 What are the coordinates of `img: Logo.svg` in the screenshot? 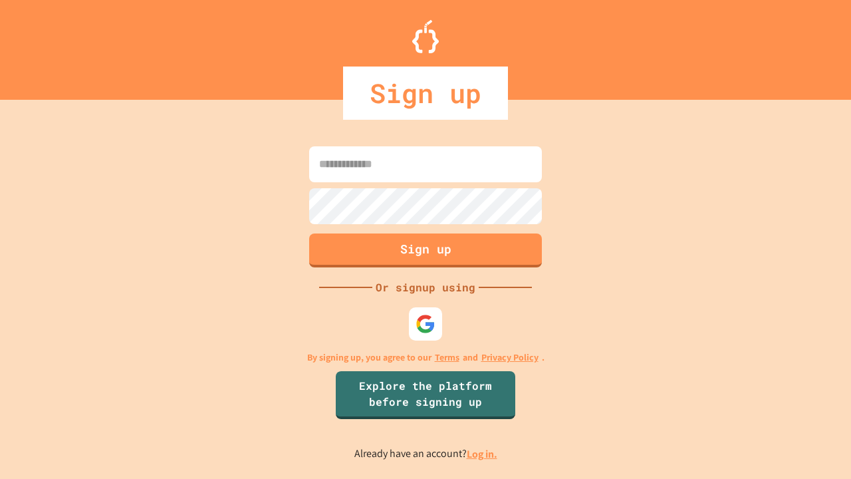 It's located at (425, 37).